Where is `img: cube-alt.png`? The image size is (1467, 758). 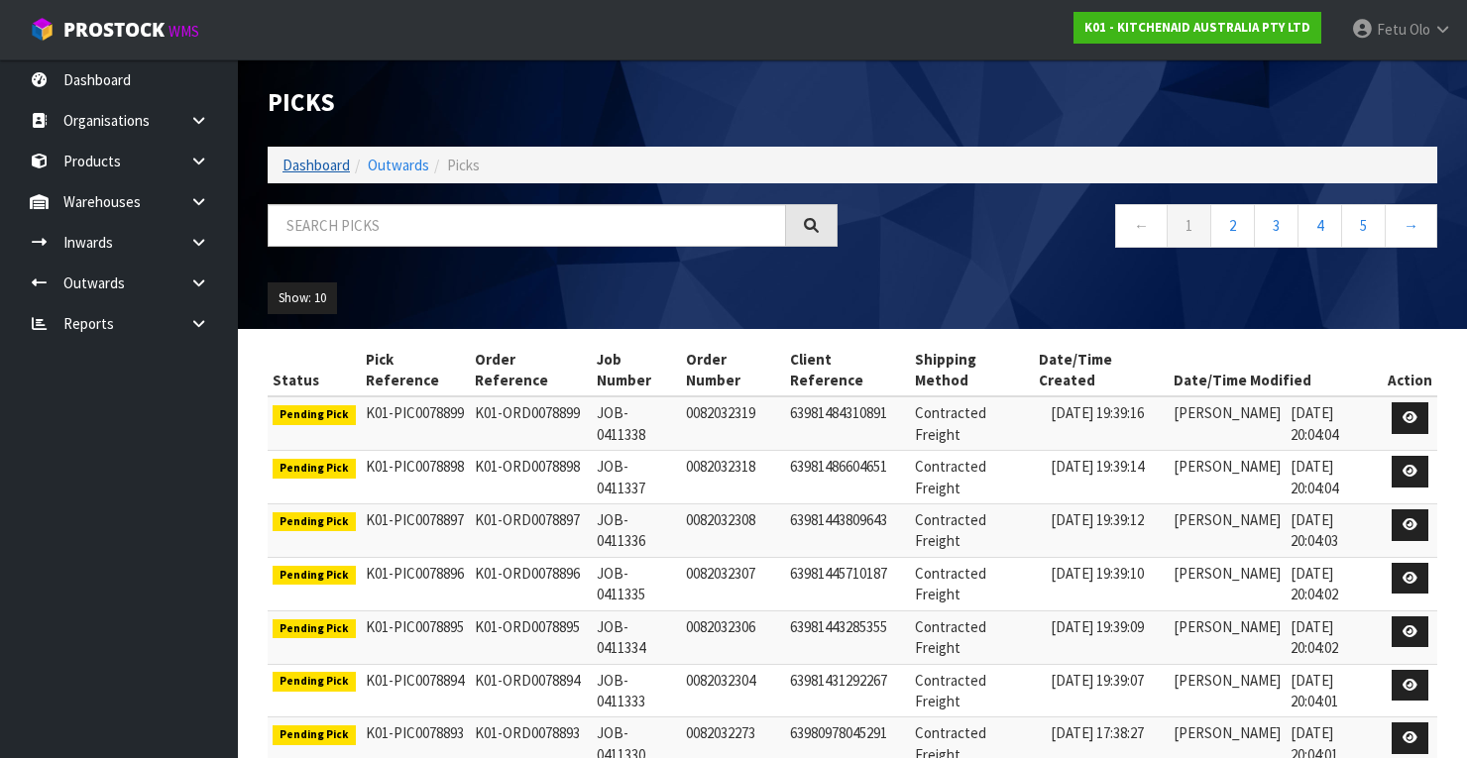 img: cube-alt.png is located at coordinates (42, 29).